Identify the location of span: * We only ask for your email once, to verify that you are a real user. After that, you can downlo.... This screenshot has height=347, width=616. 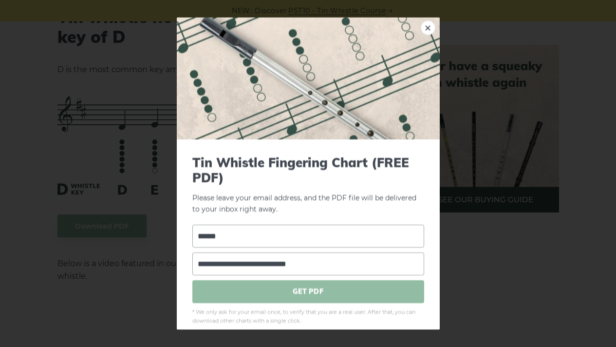
(308, 316).